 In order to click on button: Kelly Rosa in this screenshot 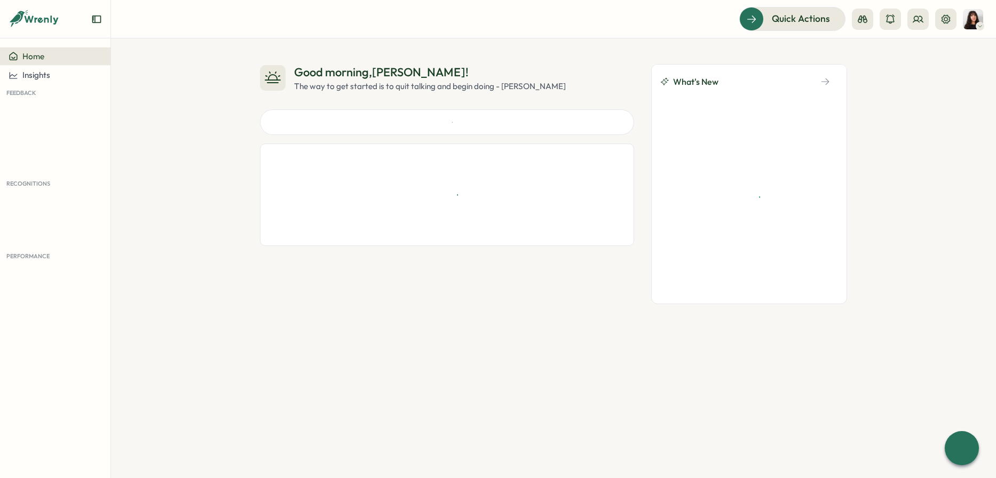, I will do `click(973, 19)`.